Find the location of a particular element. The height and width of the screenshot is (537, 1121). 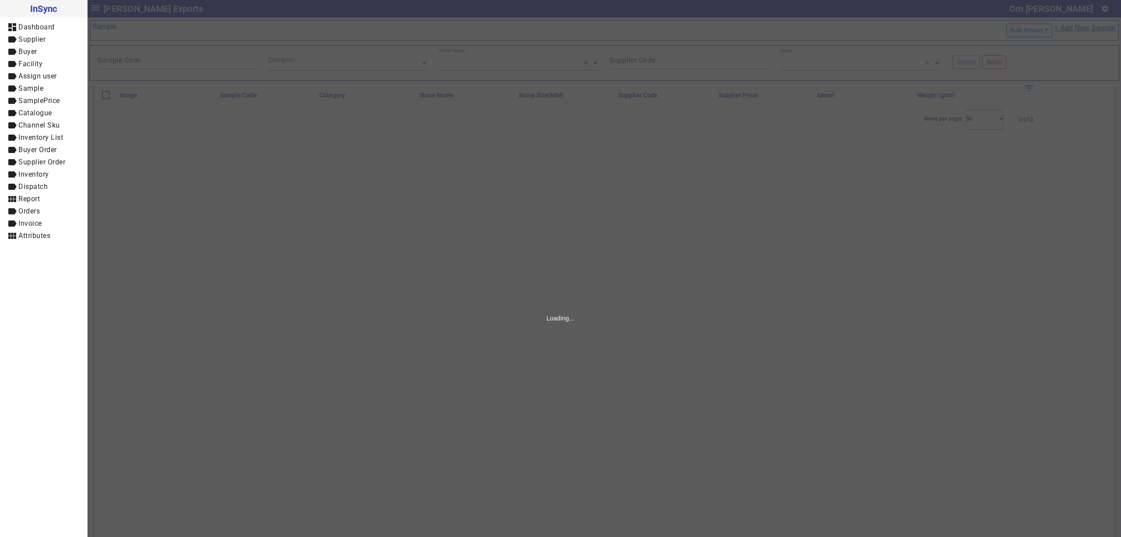

span: Dashboard is located at coordinates (36, 27).